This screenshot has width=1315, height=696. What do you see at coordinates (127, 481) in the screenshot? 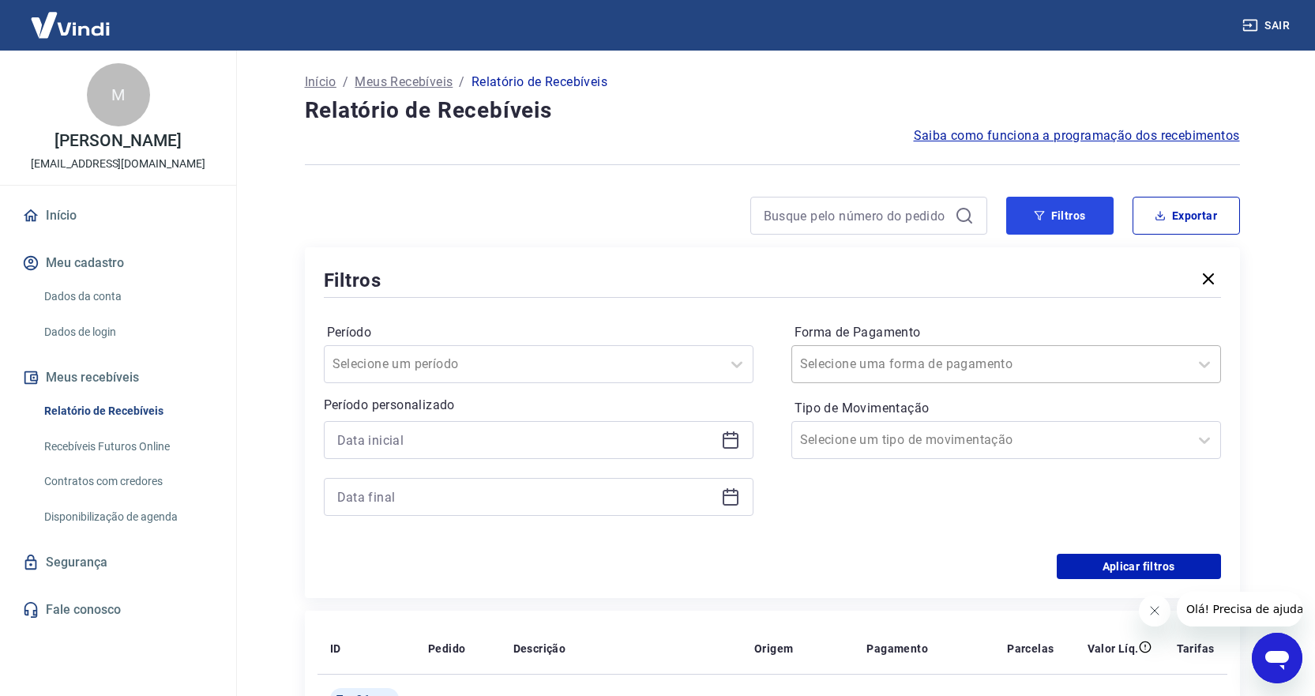
I see `a: Contratos com credores` at bounding box center [127, 481].